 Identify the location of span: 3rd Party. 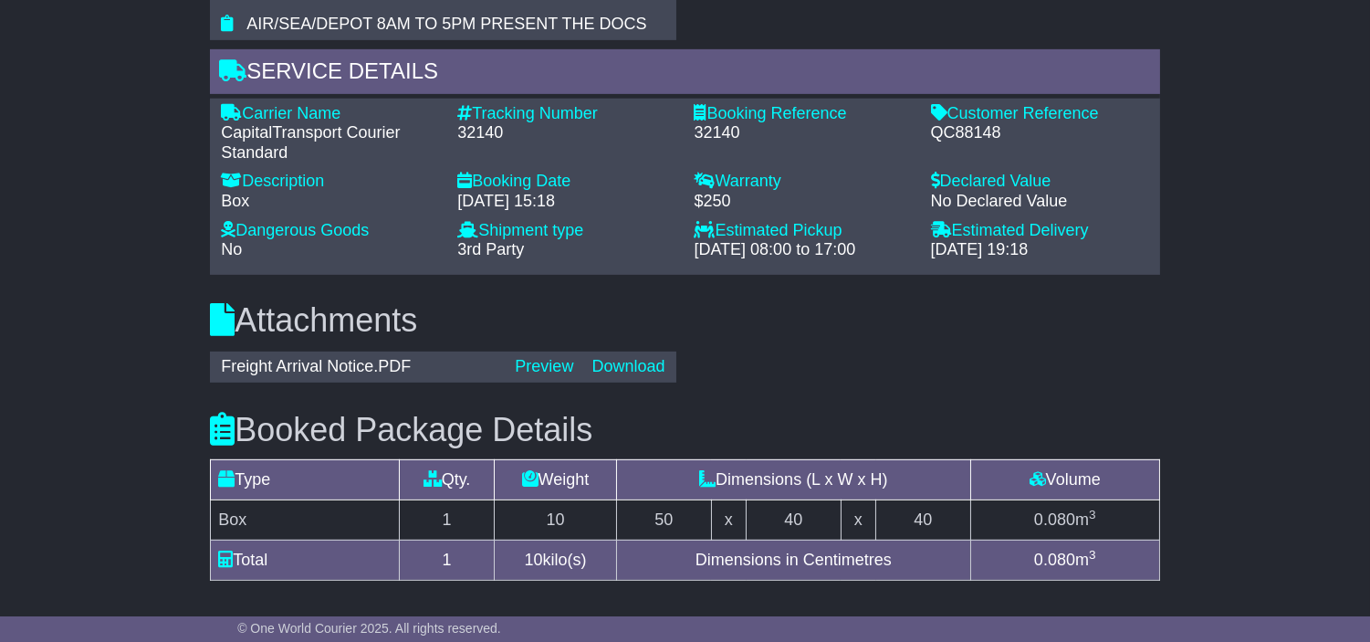
(490, 249).